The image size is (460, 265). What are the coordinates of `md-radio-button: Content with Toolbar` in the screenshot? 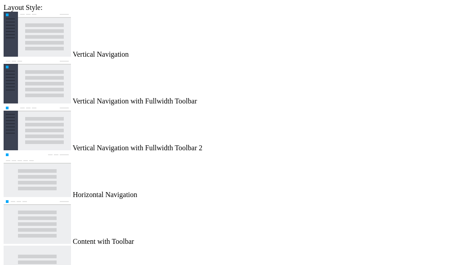 It's located at (230, 222).